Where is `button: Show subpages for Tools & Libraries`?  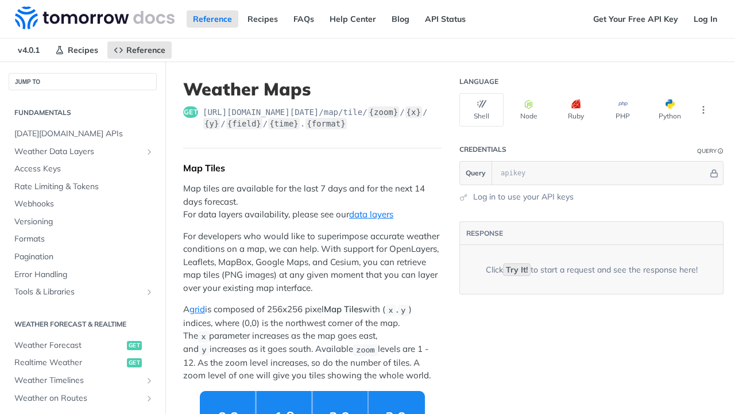 button: Show subpages for Tools & Libraries is located at coordinates (149, 292).